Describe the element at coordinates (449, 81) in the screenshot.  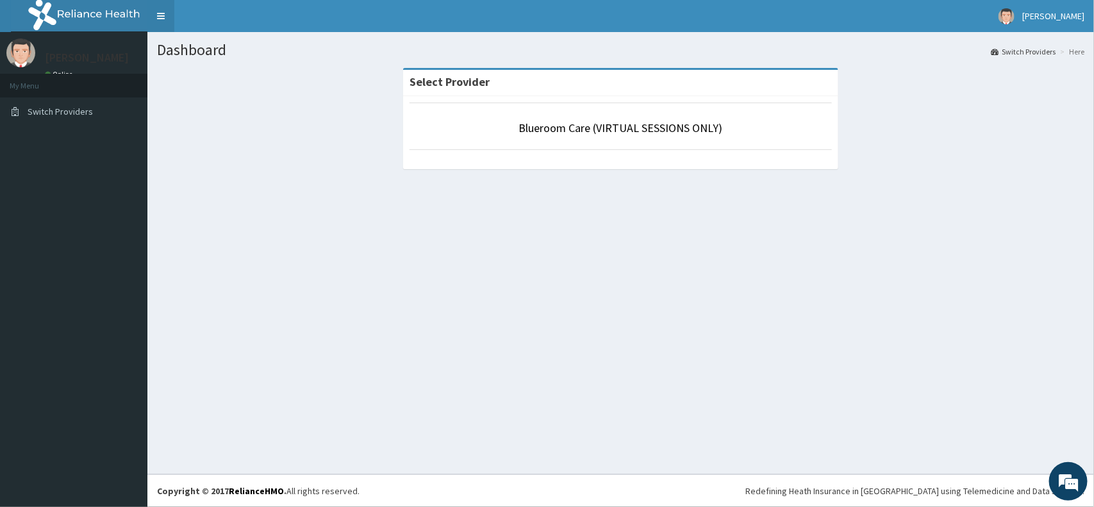
I see `strong: Select Provider` at that location.